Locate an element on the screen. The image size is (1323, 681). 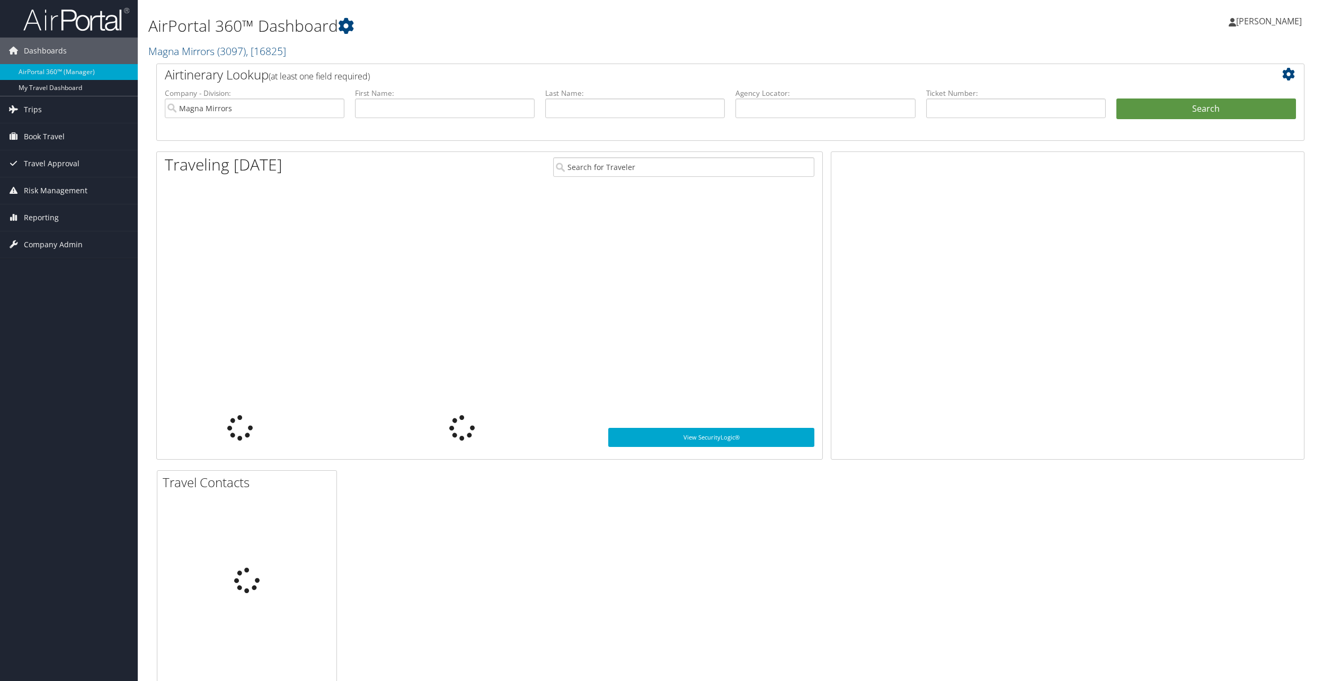
span: ( 3097 ) is located at coordinates (232, 51).